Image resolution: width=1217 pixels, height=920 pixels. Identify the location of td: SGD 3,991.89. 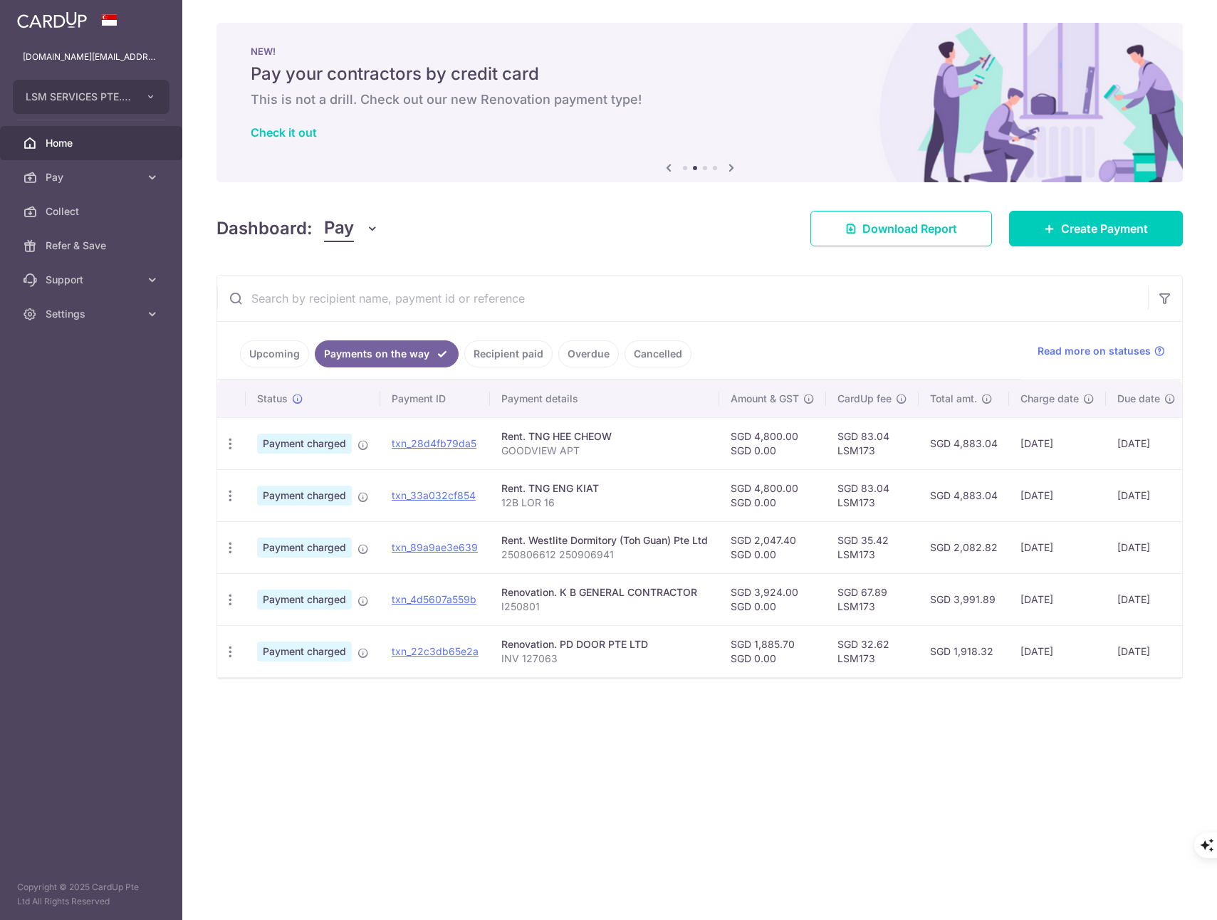
(963, 599).